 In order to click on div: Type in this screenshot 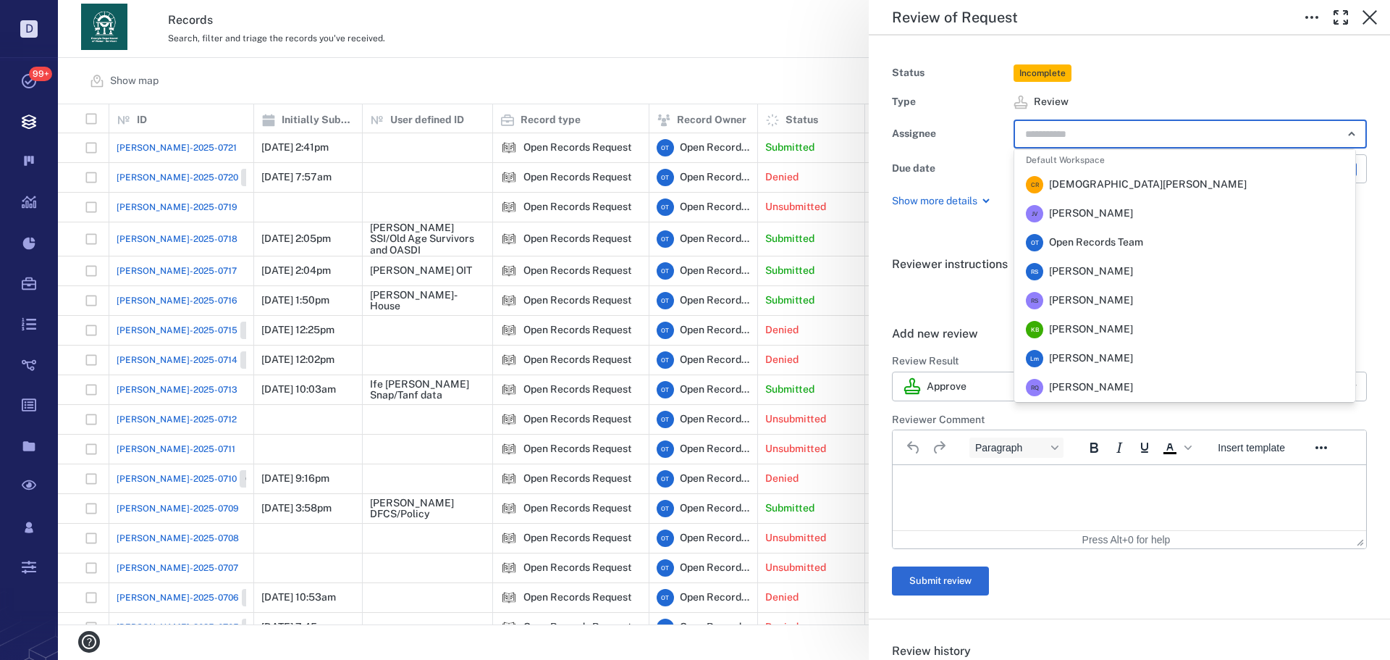, I will do `click(950, 102)`.